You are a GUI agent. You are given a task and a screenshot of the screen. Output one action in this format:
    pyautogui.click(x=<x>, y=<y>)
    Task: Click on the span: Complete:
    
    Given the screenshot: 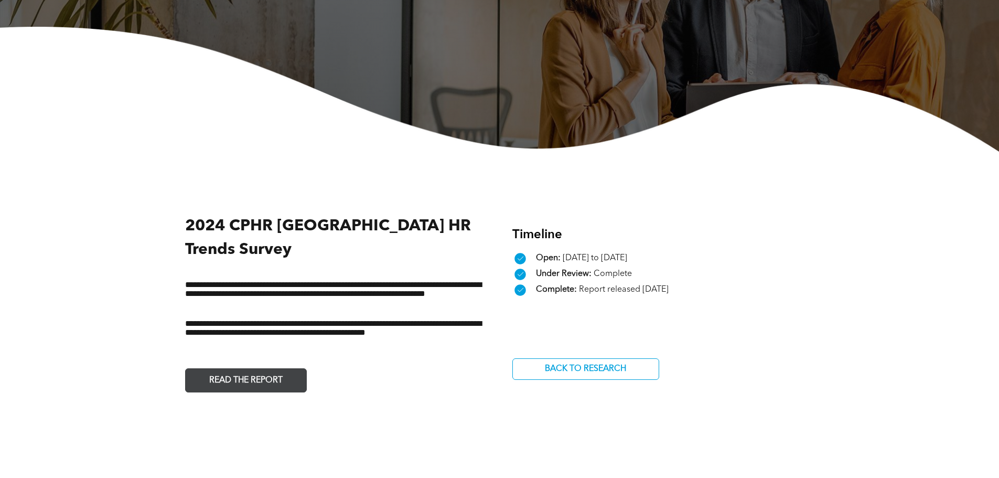 What is the action you would take?
    pyautogui.click(x=556, y=289)
    